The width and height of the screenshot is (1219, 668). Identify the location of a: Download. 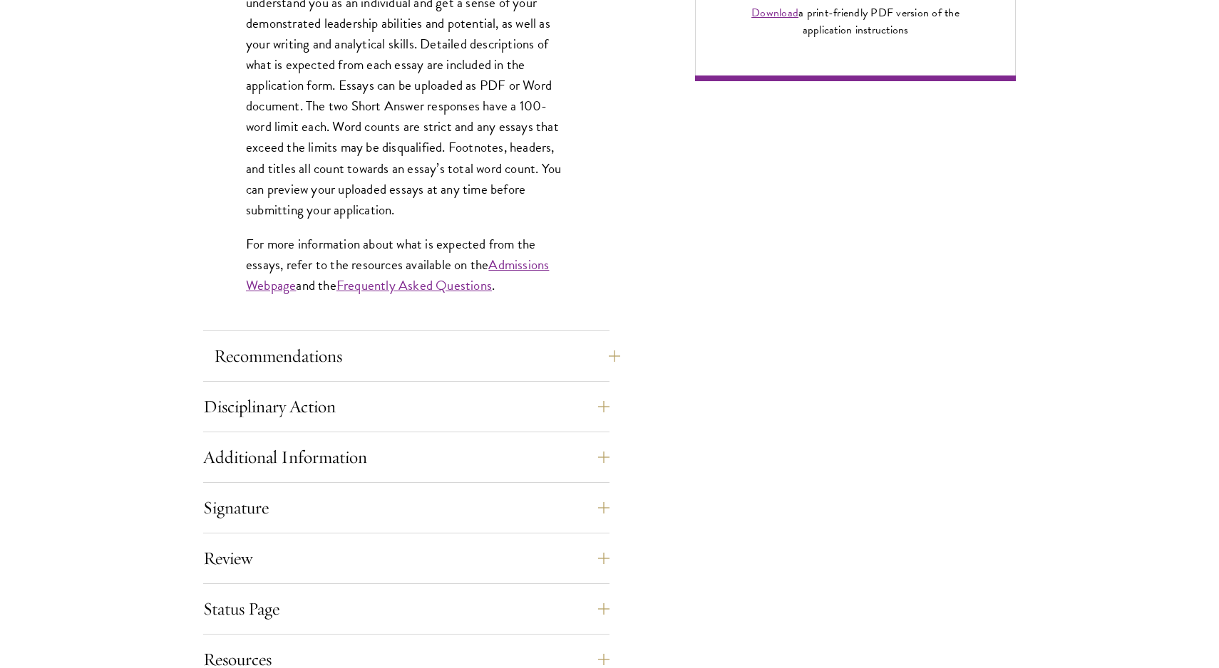
(775, 13).